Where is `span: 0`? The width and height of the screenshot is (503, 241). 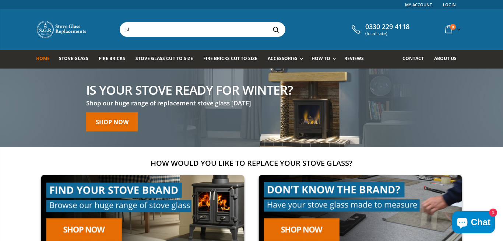
span: 0 is located at coordinates (453, 27).